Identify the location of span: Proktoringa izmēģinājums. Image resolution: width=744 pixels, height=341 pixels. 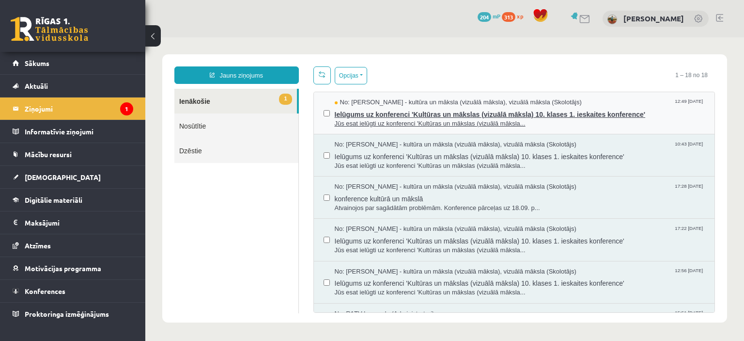
(67, 313).